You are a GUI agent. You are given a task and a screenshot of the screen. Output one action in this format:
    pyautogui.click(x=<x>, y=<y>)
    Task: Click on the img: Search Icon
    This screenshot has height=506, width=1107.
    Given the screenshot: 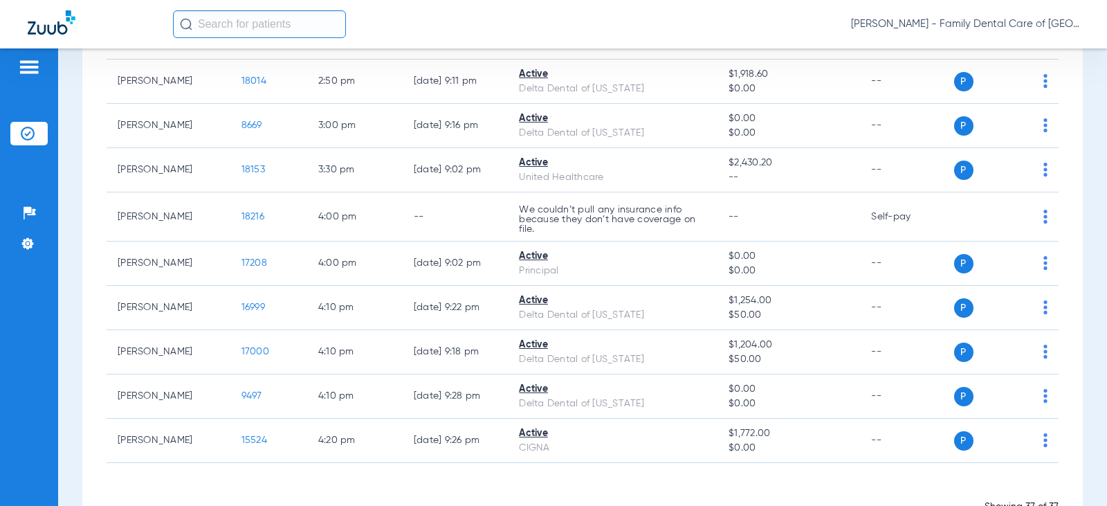 What is the action you would take?
    pyautogui.click(x=186, y=24)
    